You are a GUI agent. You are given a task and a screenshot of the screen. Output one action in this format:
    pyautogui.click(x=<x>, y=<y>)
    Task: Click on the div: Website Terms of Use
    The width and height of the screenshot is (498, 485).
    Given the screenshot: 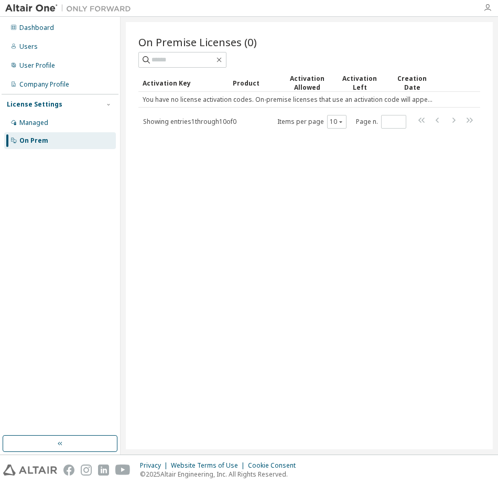 What is the action you would take?
    pyautogui.click(x=209, y=465)
    